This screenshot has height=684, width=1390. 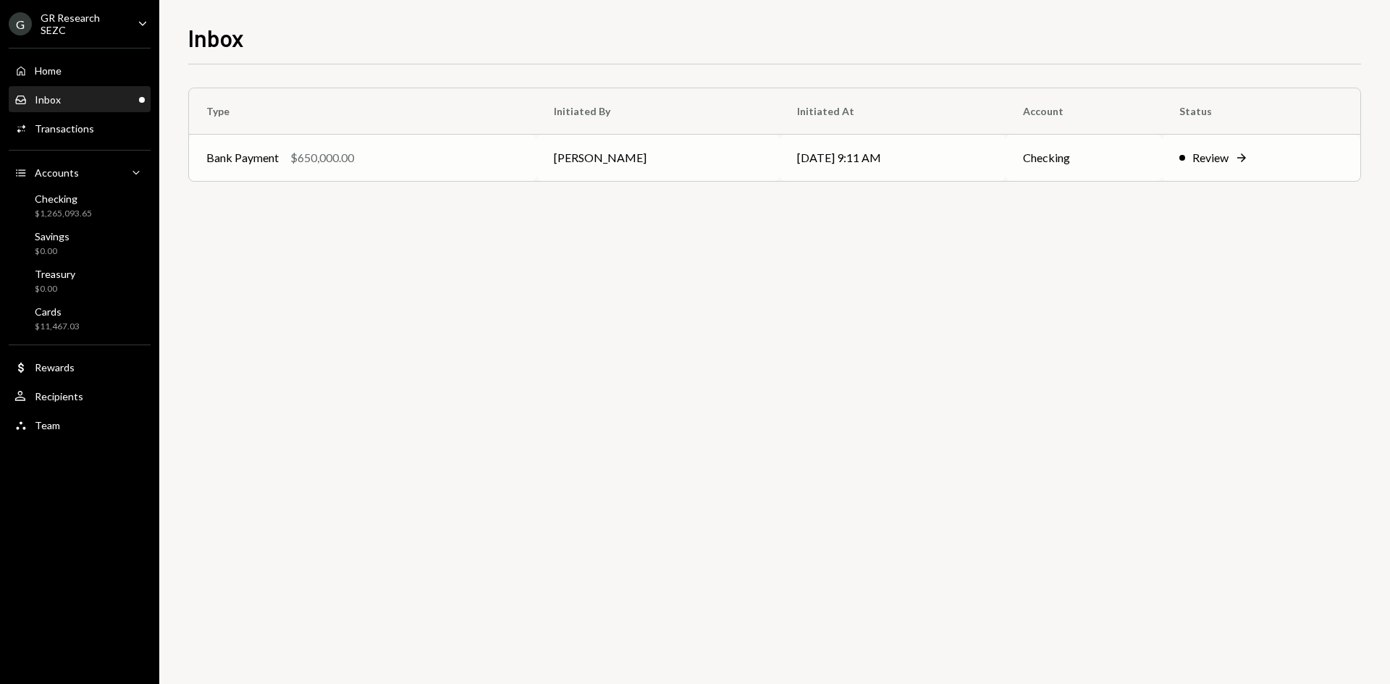 I want to click on a: Home, so click(x=80, y=70).